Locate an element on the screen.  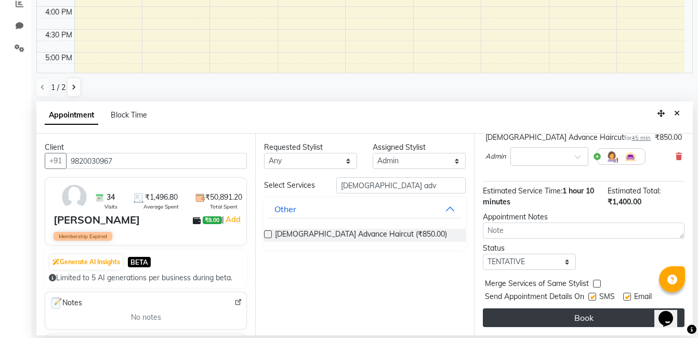
span: 34 is located at coordinates (111, 197).